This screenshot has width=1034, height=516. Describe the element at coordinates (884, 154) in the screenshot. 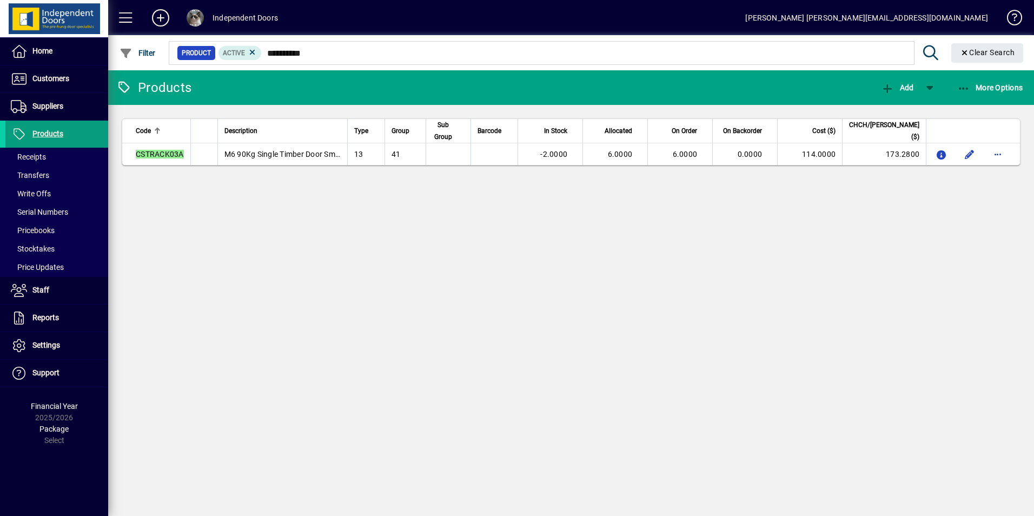

I see `td: 173.2800` at that location.